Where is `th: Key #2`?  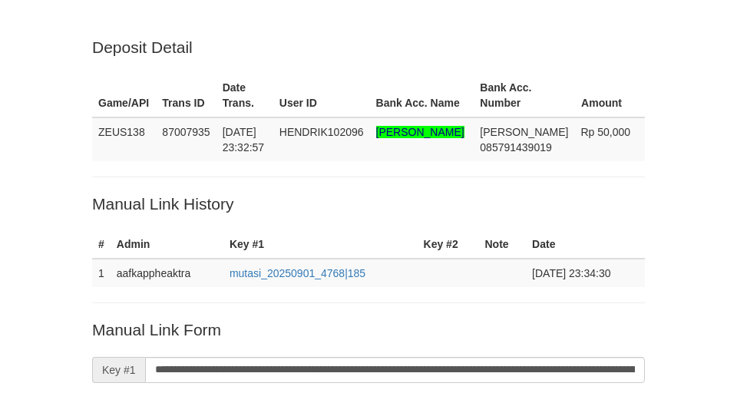 th: Key #2 is located at coordinates (449, 244).